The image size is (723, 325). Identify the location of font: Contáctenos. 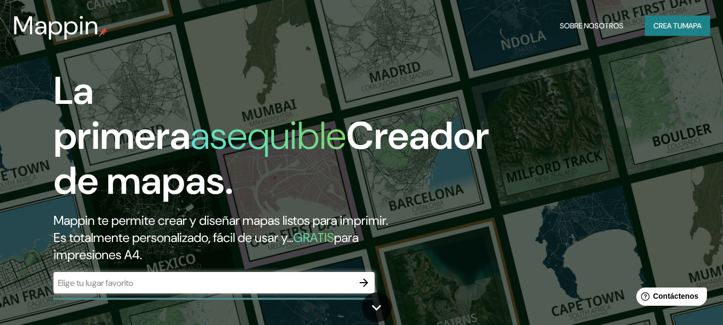
(48, 13).